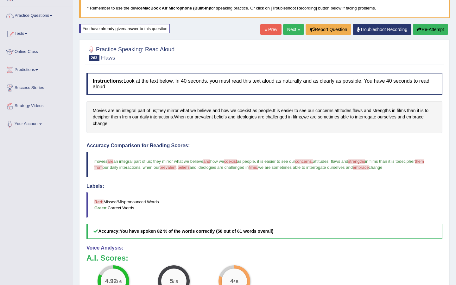 This screenshot has height=285, width=456. What do you see at coordinates (121, 167) in the screenshot?
I see `span: our daily interactions` at bounding box center [121, 167].